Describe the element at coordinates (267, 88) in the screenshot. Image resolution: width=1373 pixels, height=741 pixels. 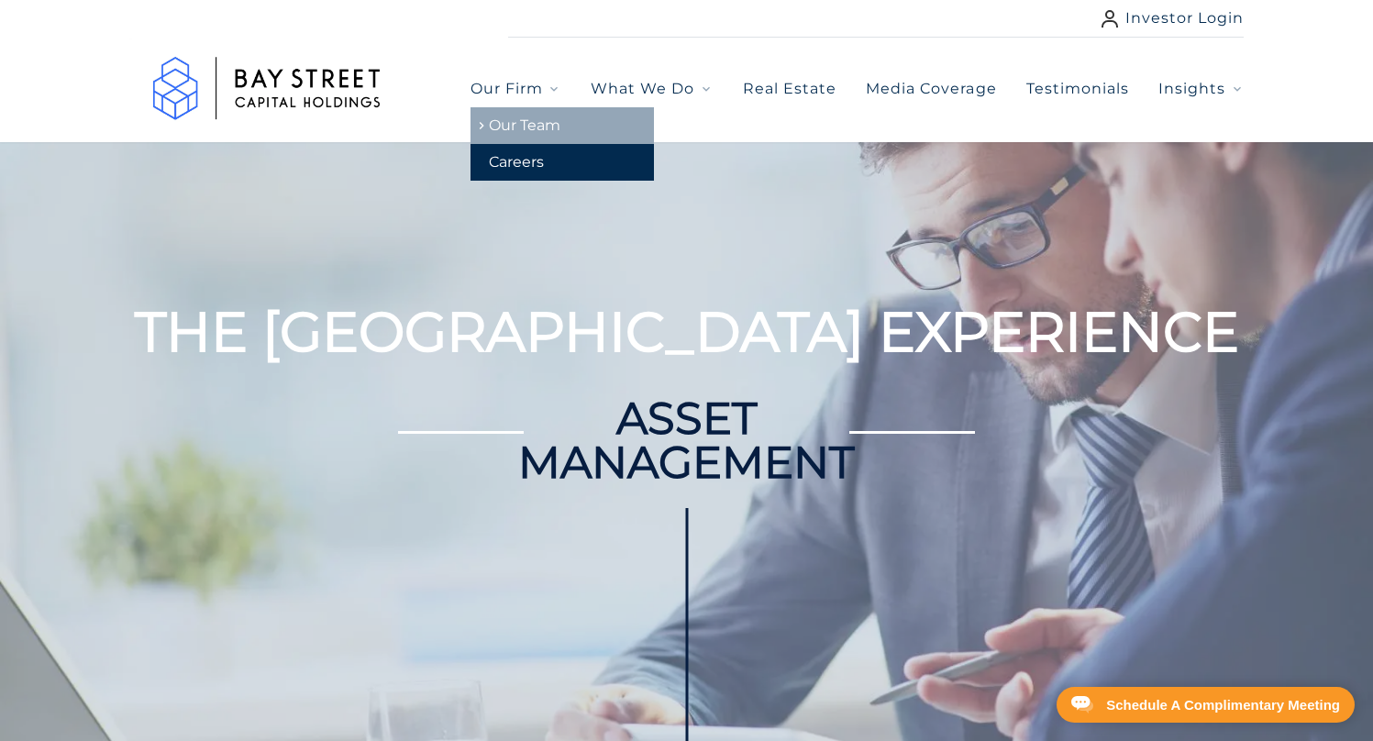
I see `a: Go to home page` at that location.